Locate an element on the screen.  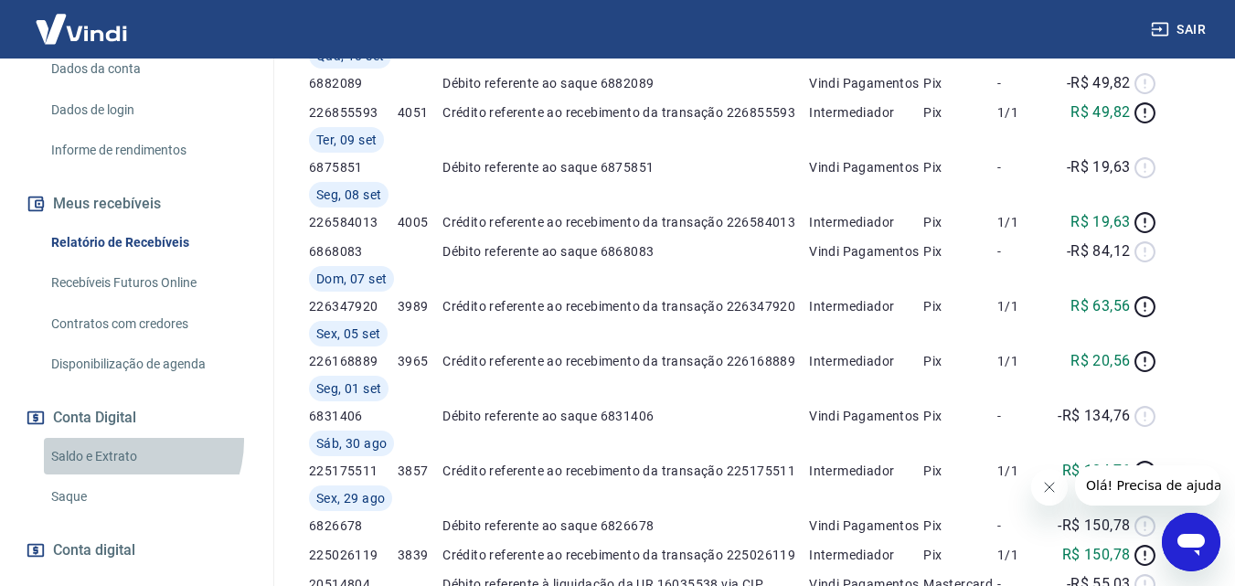
button: Sair is located at coordinates (1180, 29).